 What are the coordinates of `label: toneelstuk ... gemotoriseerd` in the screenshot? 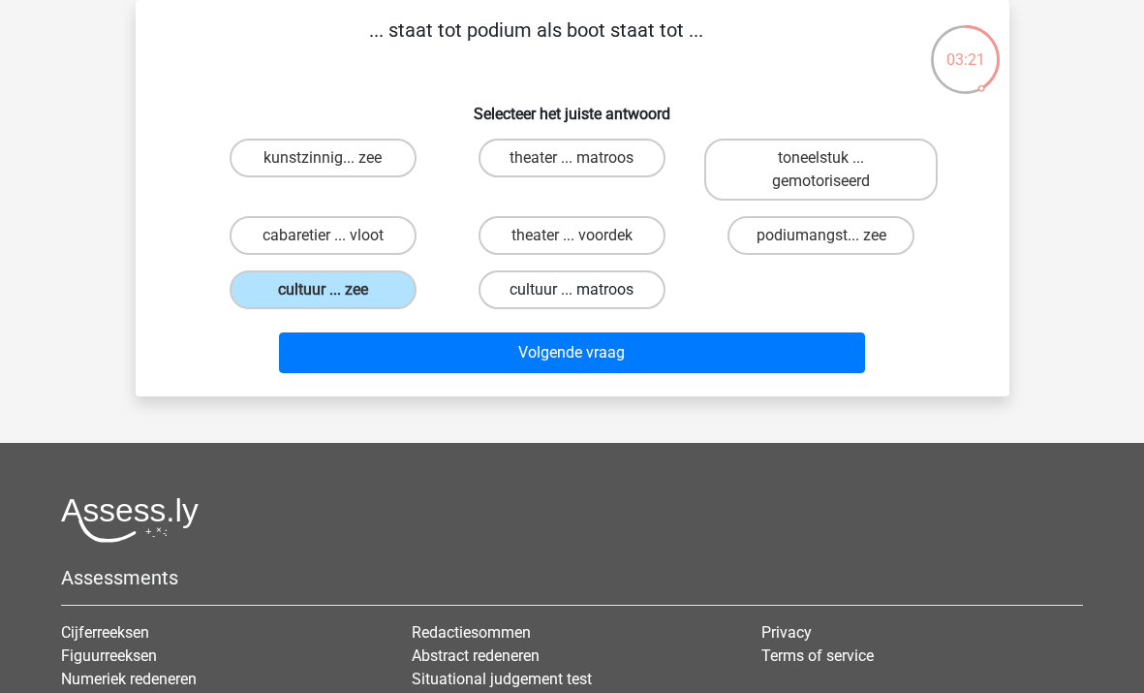 It's located at (821, 170).